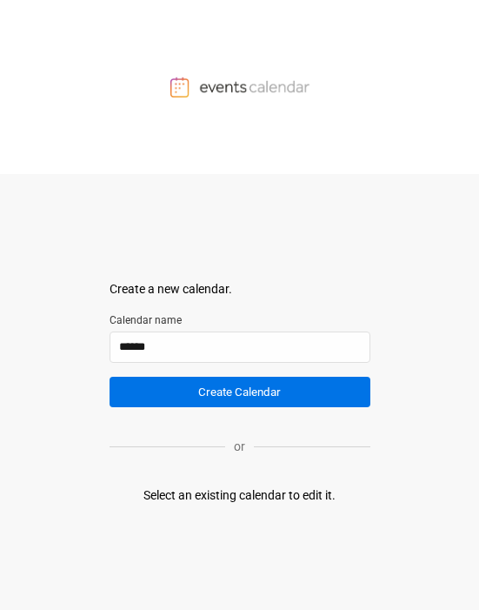  Describe the element at coordinates (239, 495) in the screenshot. I see `div: Select an existing calendar to edit it.` at that location.